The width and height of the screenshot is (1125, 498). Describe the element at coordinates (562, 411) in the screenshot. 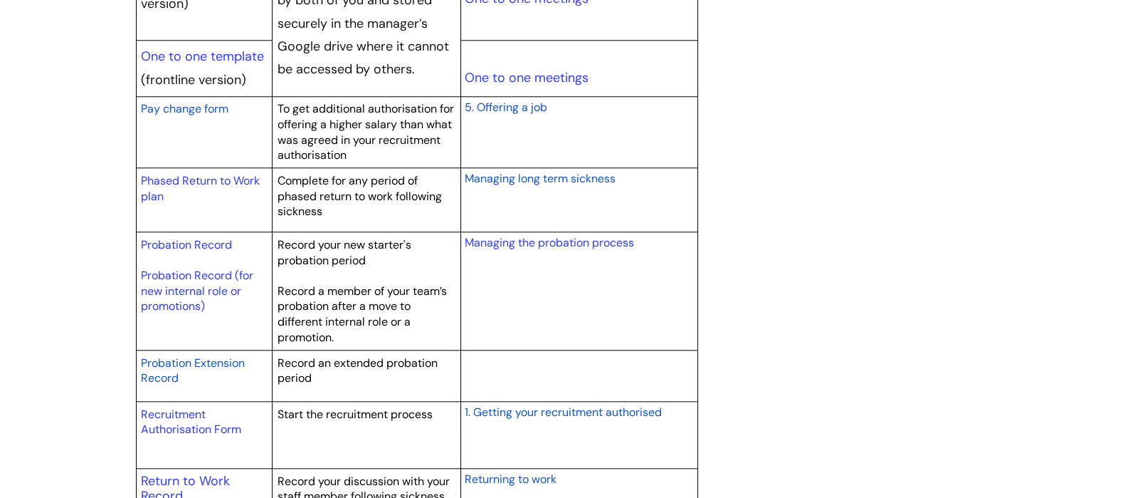

I see `a: 1. Getting your recruitment authorised` at that location.